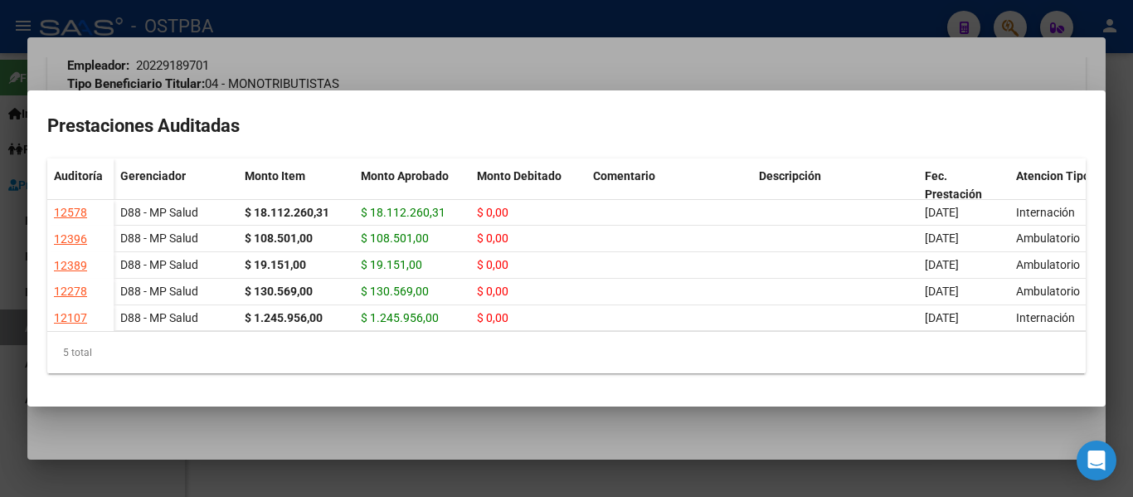 The width and height of the screenshot is (1133, 497). Describe the element at coordinates (80, 193) in the screenshot. I see `datatable-header-cell: Auditoría` at that location.